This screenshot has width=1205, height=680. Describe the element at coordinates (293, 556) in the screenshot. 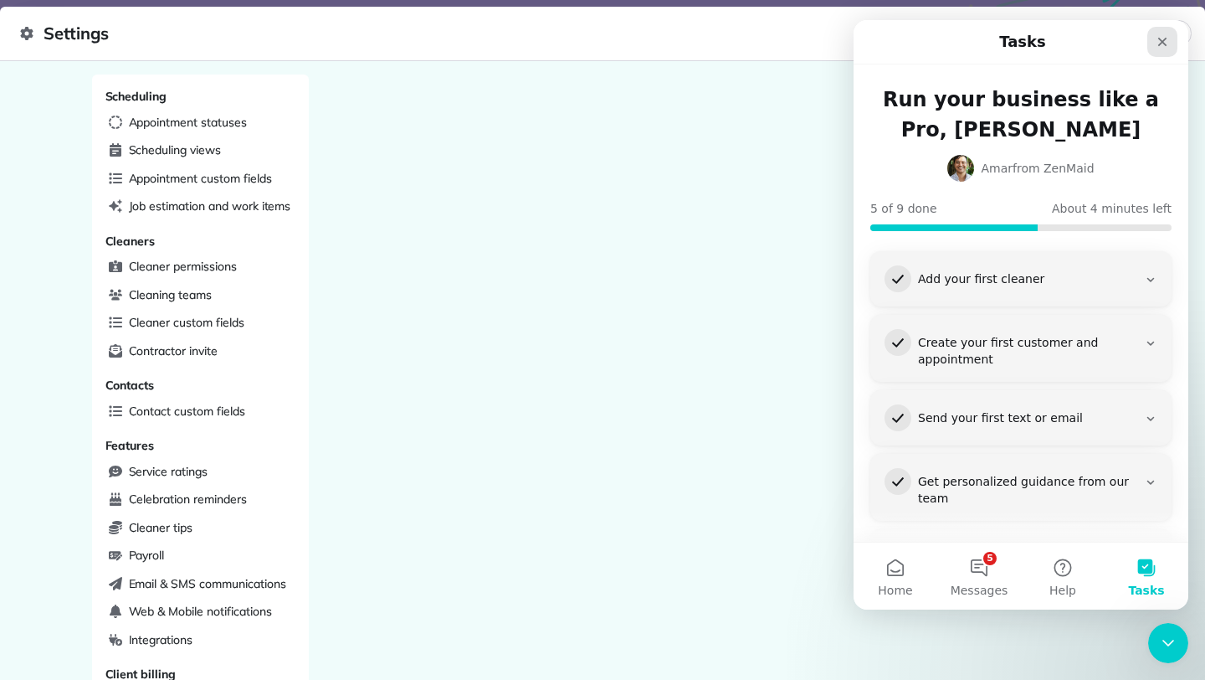

I see `button: Tasks` at that location.